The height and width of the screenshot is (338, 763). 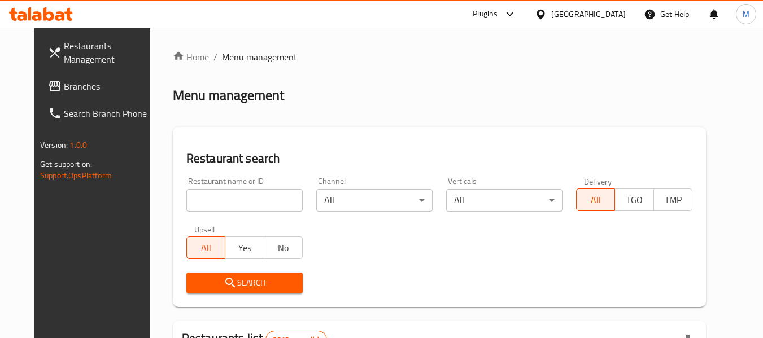 I want to click on span: TMP, so click(x=673, y=200).